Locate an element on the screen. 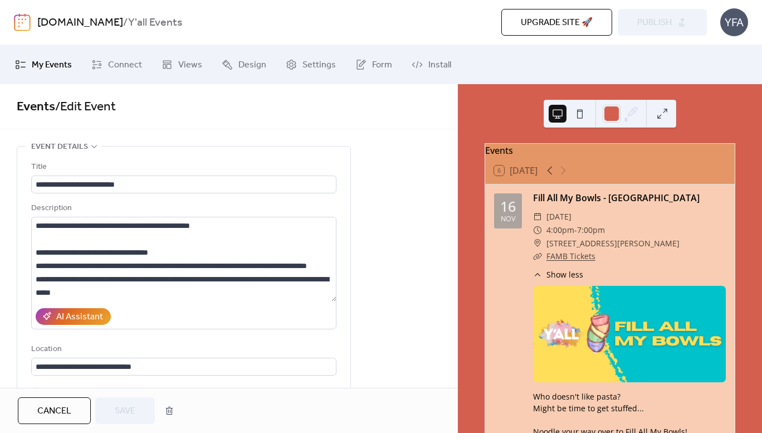 Image resolution: width=762 pixels, height=433 pixels. a: Settings is located at coordinates (311, 65).